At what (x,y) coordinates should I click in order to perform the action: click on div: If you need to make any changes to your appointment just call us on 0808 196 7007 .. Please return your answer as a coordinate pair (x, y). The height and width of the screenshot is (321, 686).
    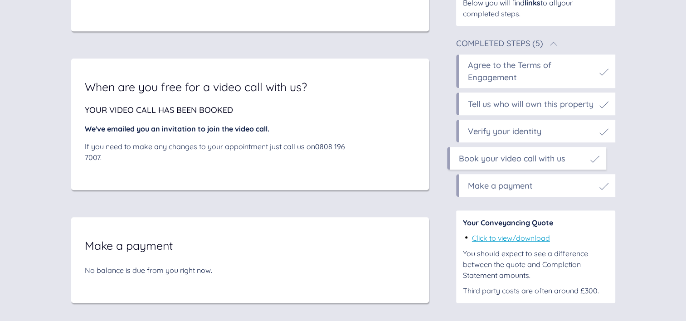
    Looking at the image, I should click on (221, 152).